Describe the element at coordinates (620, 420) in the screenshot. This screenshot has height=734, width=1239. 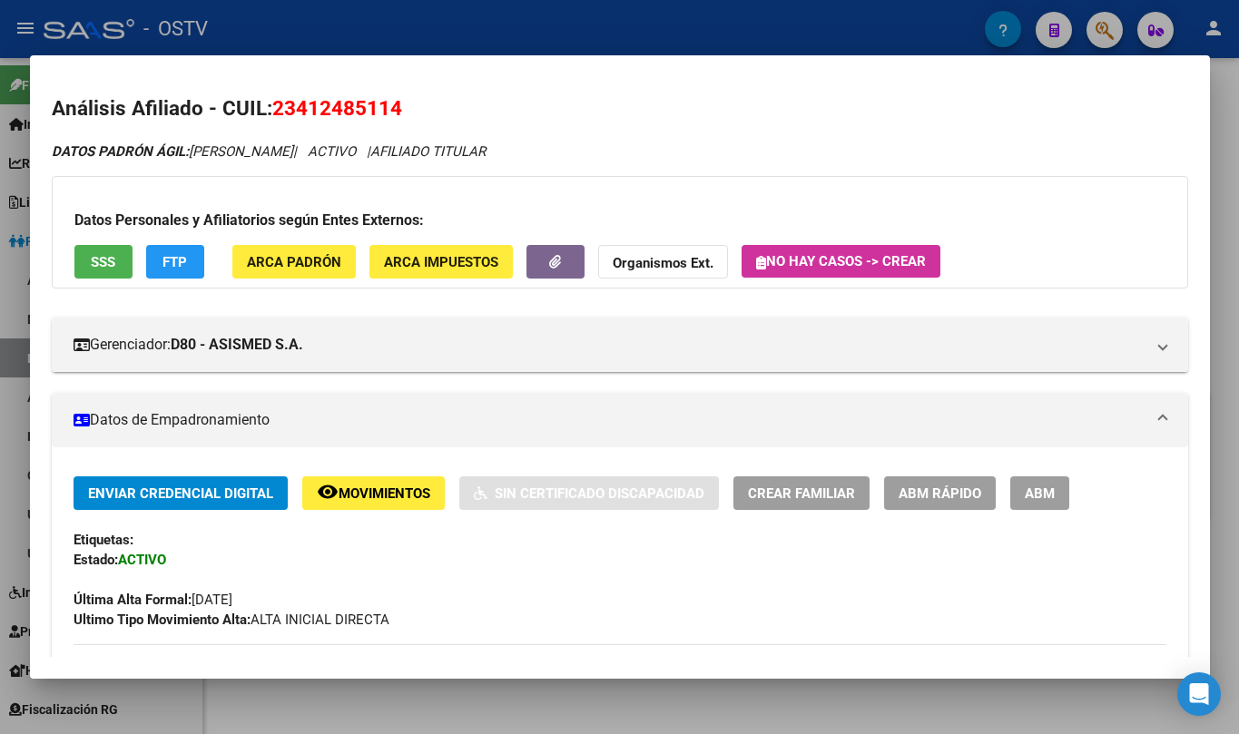
I see `mat-expansion-panel-header: Datos de Empadronamiento` at that location.